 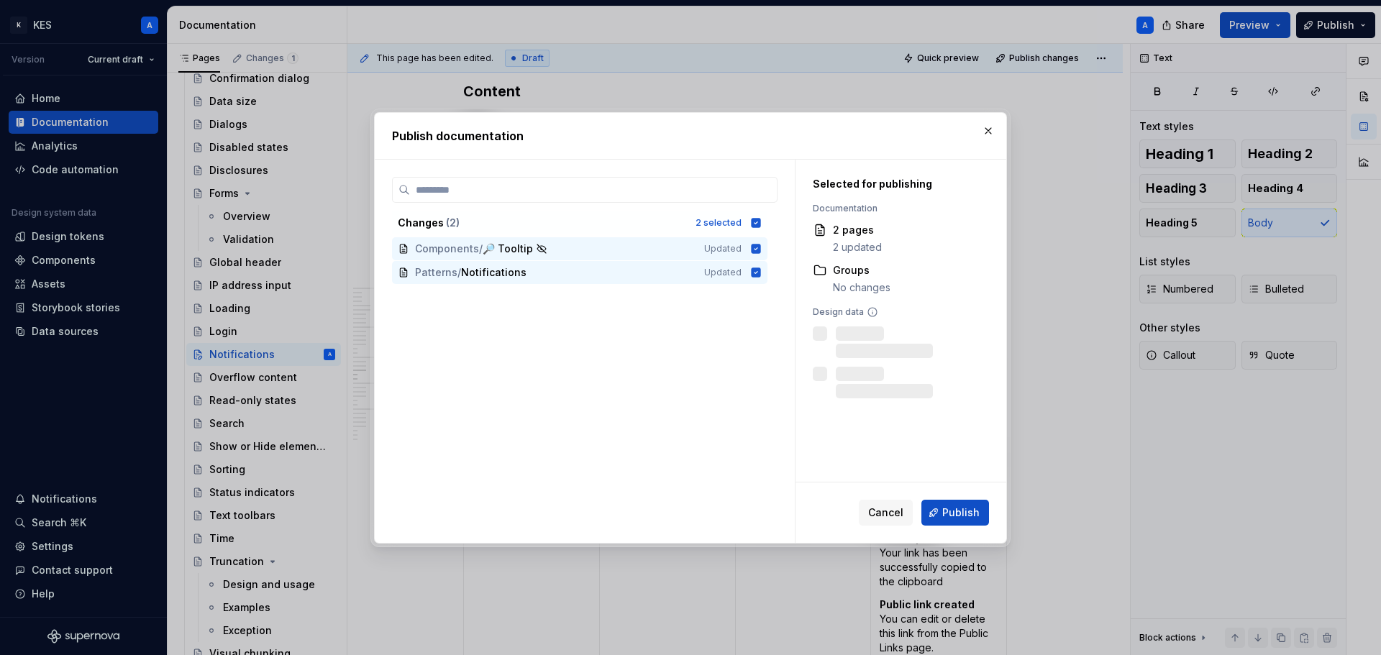 I want to click on button: Publish, so click(x=955, y=513).